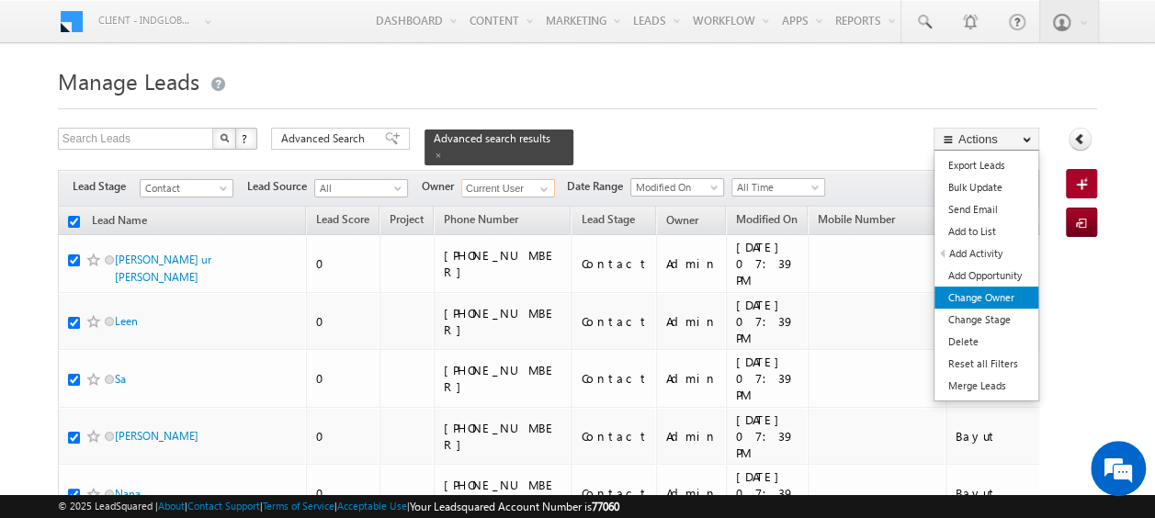 The height and width of the screenshot is (518, 1155). I want to click on a: Show All Items, so click(541, 189).